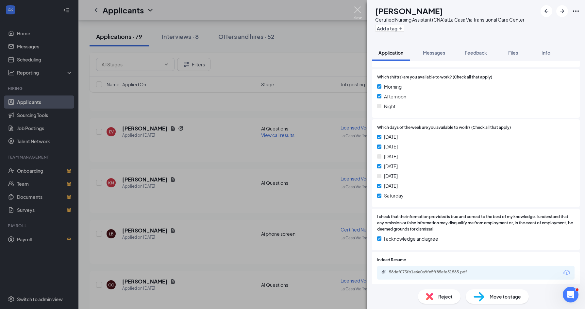  I want to click on span: Which days of the week are you available to work? (Check all that apply), so click(444, 127).